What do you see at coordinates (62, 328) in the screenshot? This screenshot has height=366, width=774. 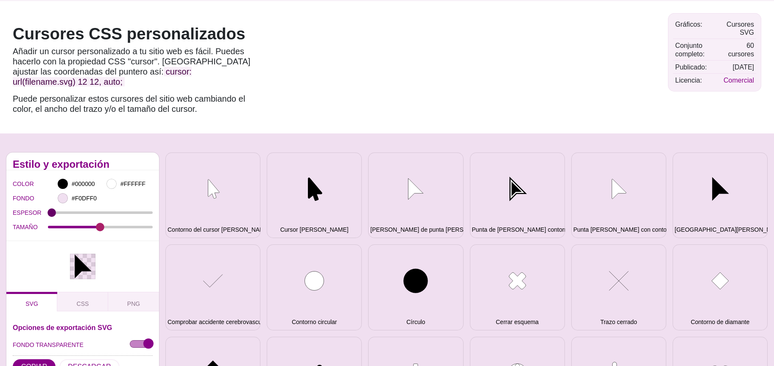 I see `font: Opciones de exportación SVG` at bounding box center [62, 328].